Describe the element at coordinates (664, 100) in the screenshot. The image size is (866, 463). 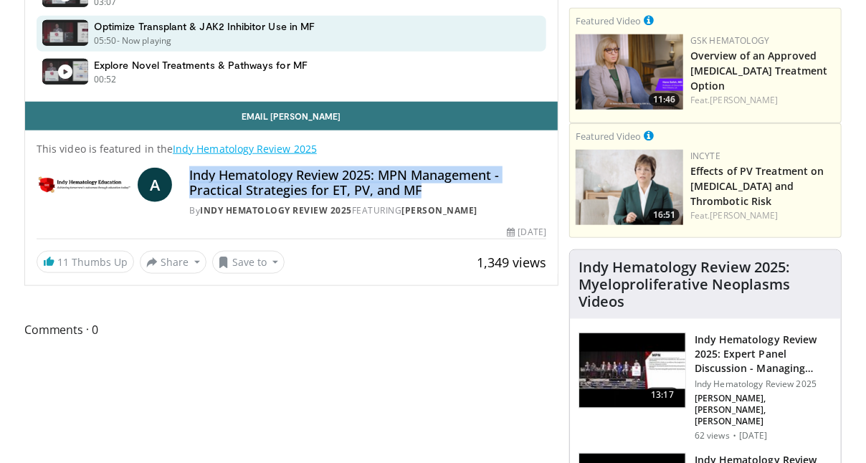
I see `span: 11:46` at that location.